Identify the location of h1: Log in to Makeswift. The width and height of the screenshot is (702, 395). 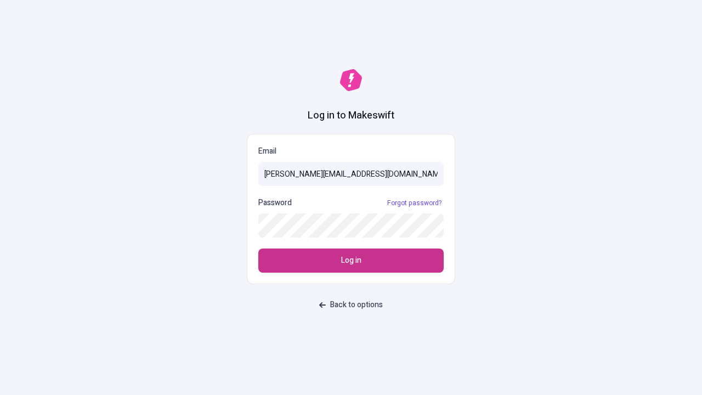
(351, 116).